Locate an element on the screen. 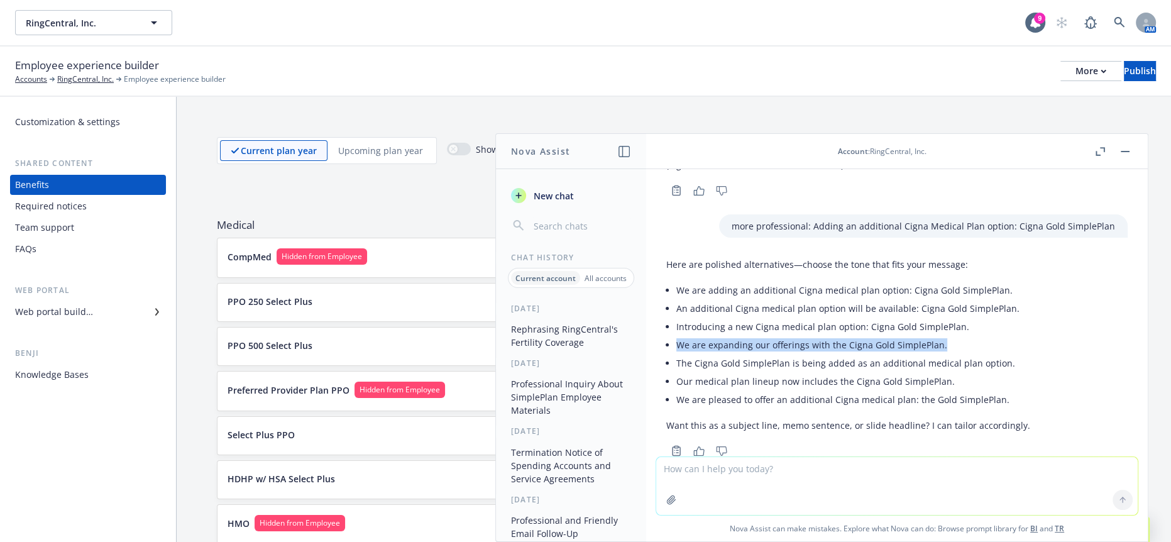 The width and height of the screenshot is (1171, 542). button: PPO 250 Select Plus is located at coordinates (643, 301).